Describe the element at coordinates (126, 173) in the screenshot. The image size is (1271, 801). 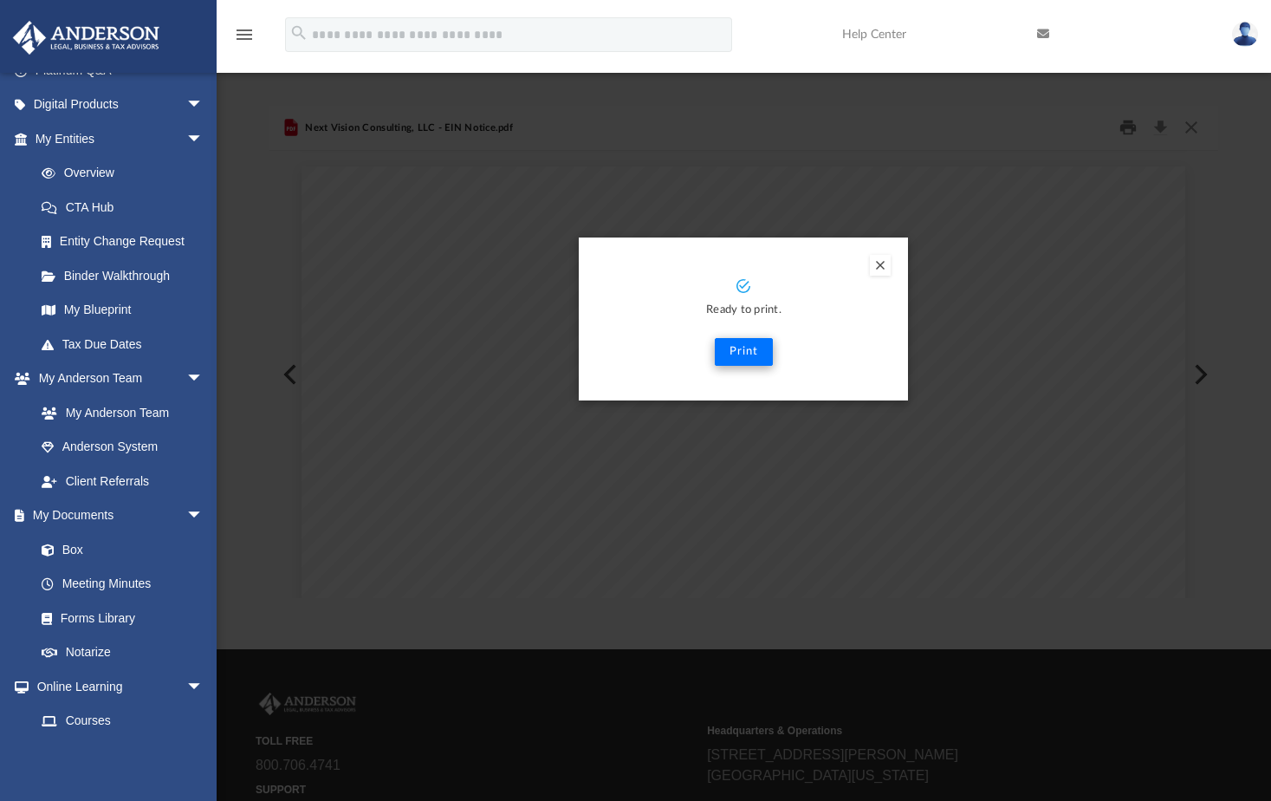
I see `a: Overview` at that location.